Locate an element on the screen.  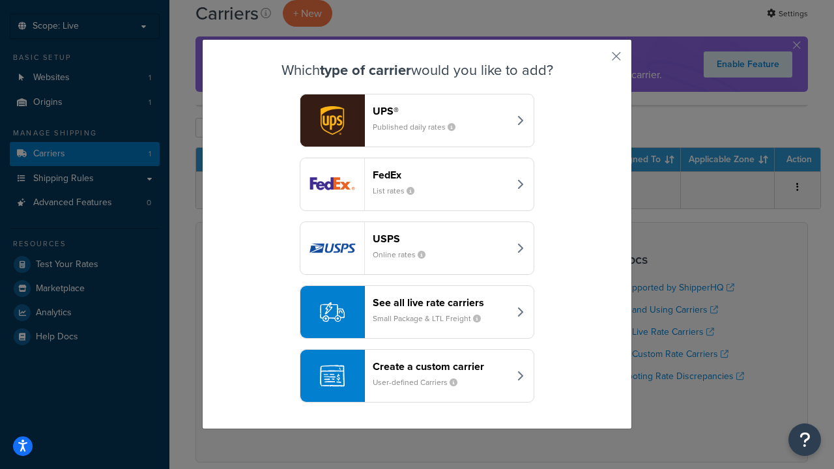
header: USPS is located at coordinates (440, 238).